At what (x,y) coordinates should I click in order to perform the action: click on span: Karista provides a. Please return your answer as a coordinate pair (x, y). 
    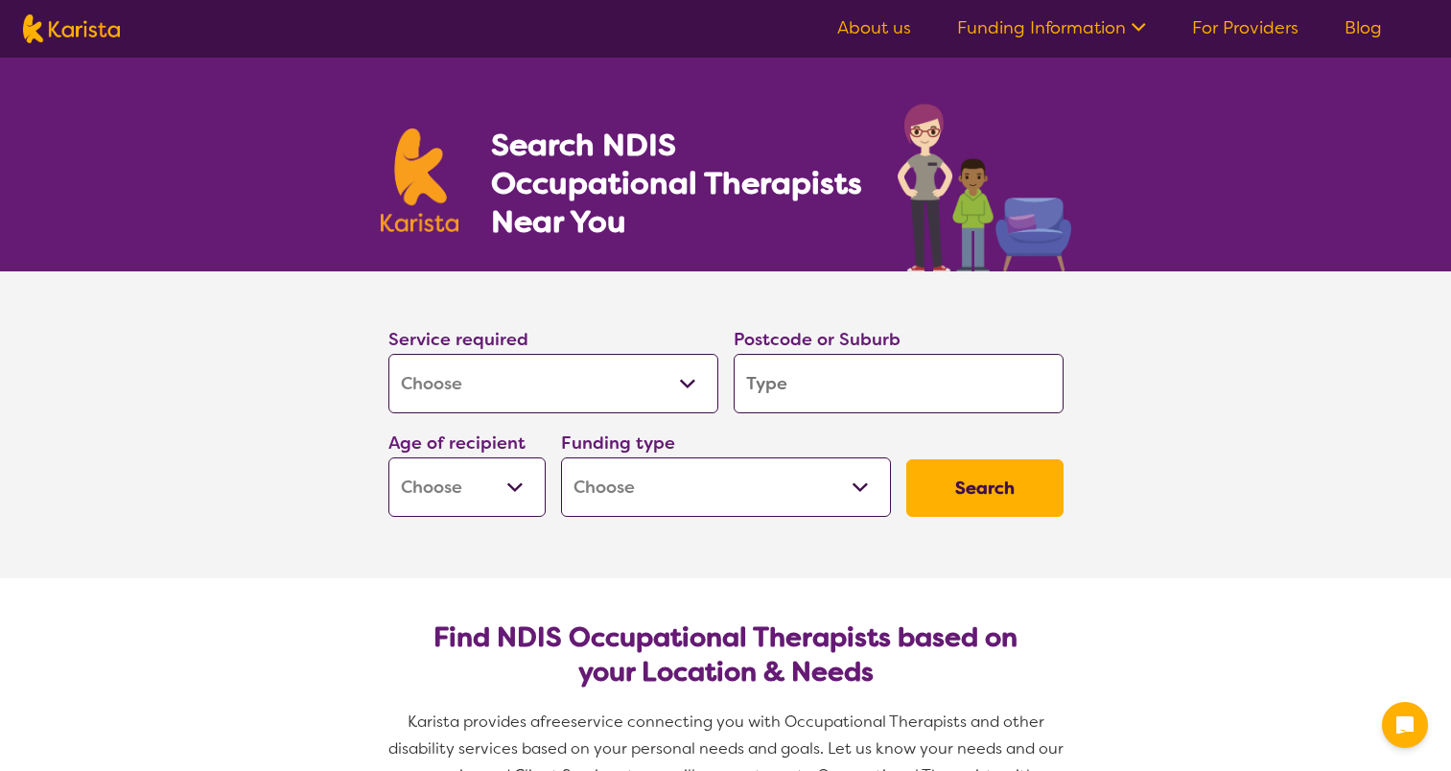
    Looking at the image, I should click on (474, 721).